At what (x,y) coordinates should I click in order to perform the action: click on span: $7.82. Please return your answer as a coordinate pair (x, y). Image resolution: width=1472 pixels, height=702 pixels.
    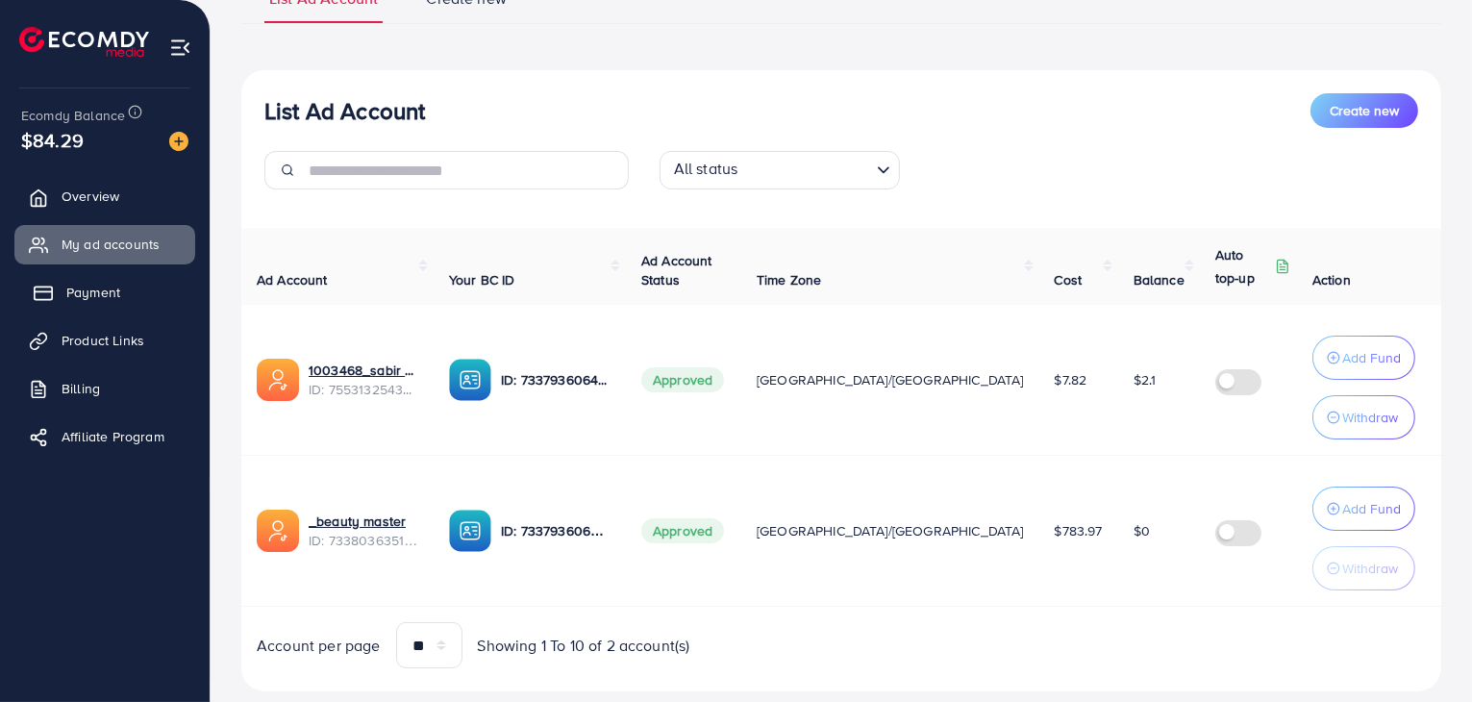
    Looking at the image, I should click on (1071, 380).